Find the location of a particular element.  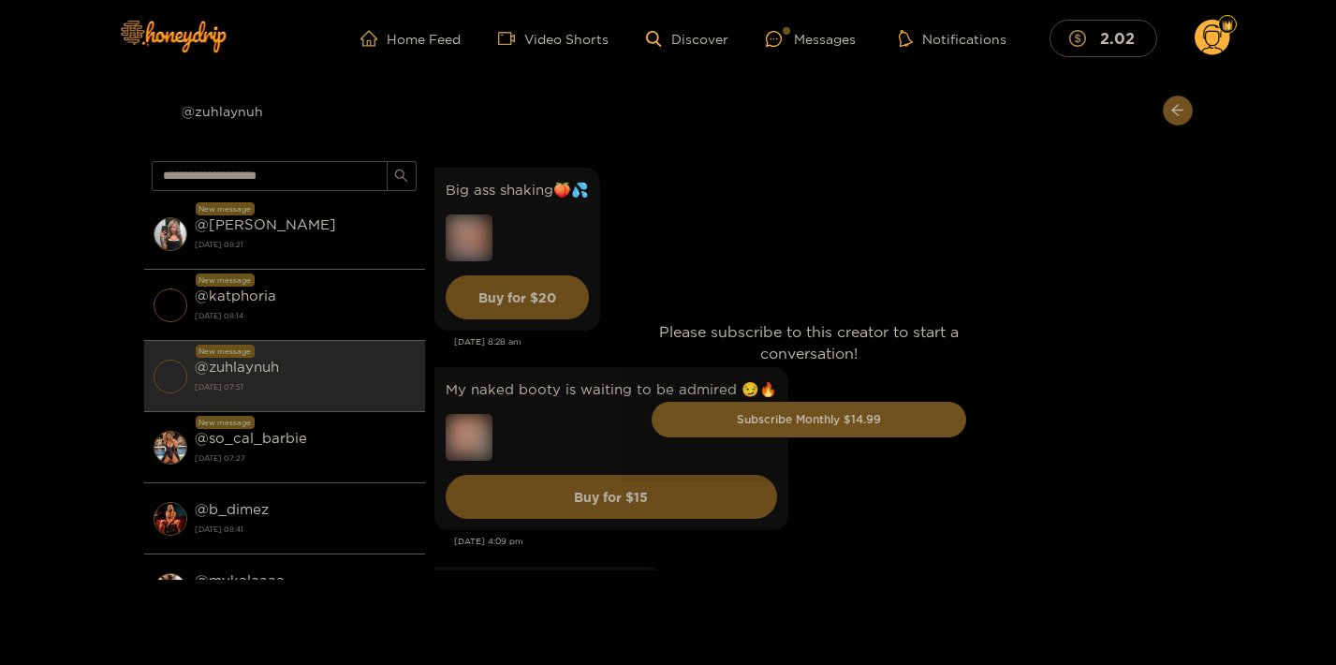

span: video-camera is located at coordinates (511, 38).